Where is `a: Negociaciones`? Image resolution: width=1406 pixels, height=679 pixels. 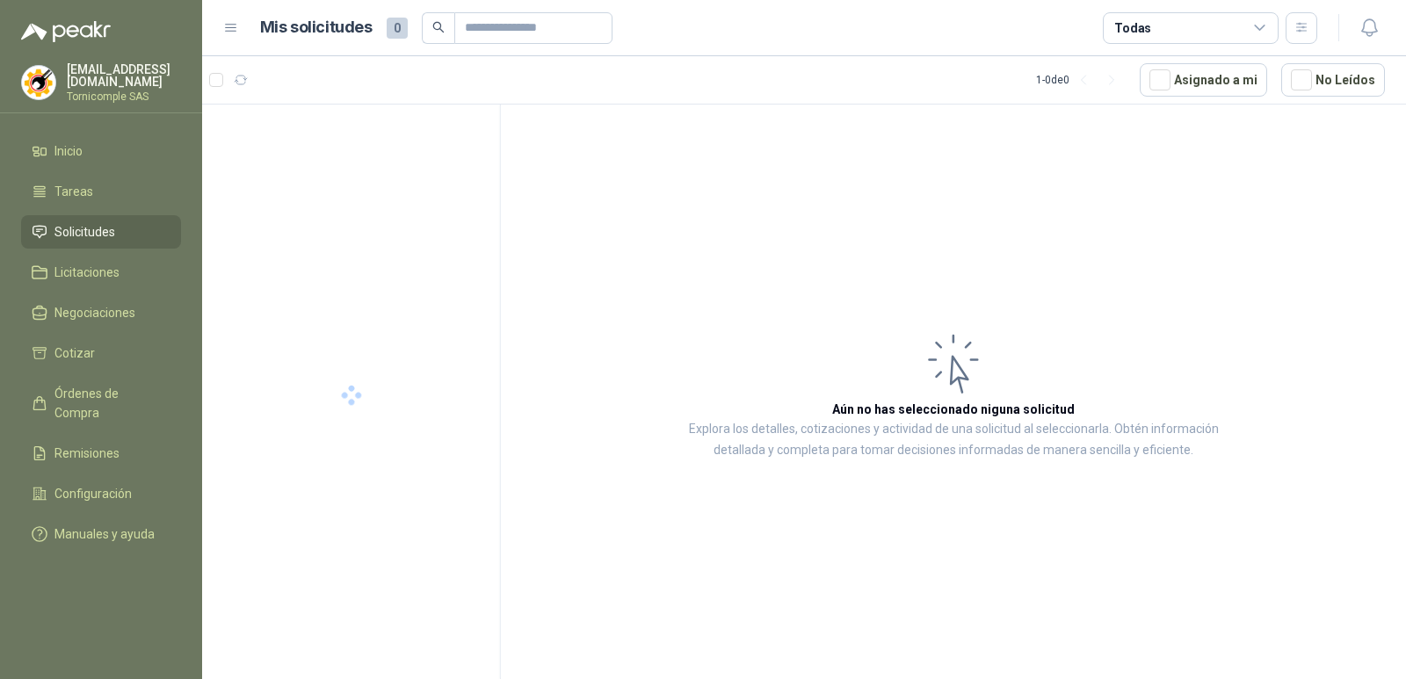
a: Negociaciones is located at coordinates (101, 313).